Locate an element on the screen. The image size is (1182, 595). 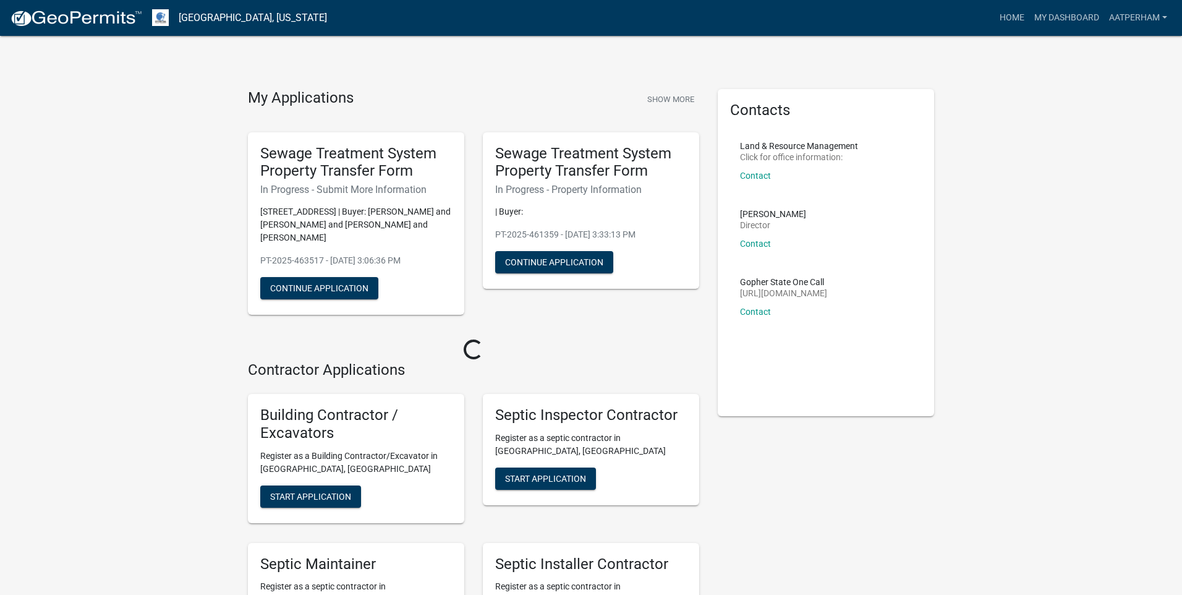
h5: Septic Maintainer is located at coordinates (356, 564).